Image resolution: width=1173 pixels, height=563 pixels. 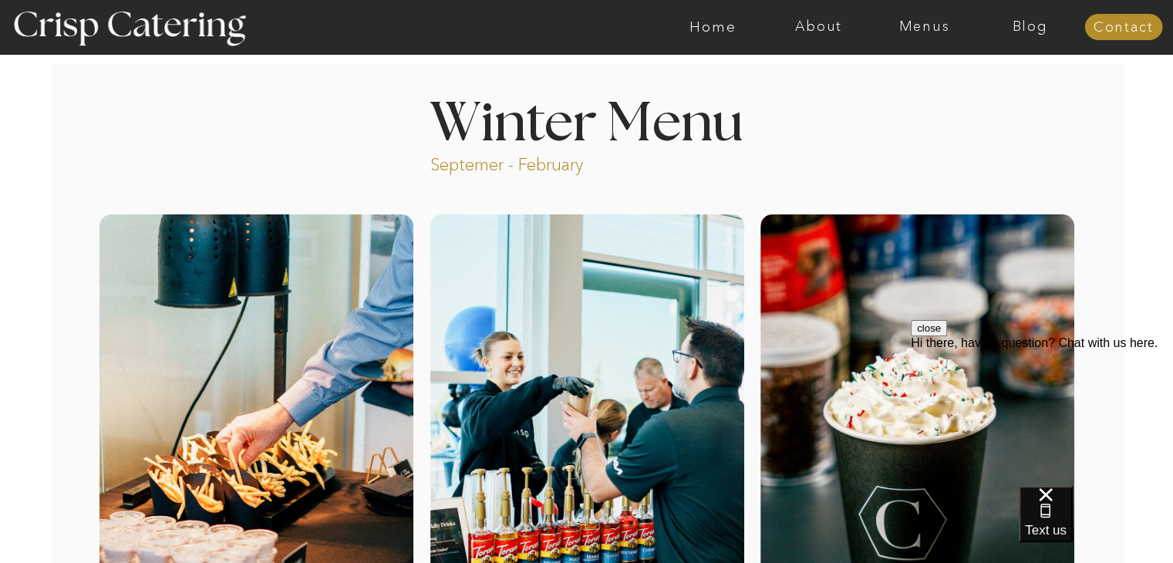 What do you see at coordinates (27, 44) in the screenshot?
I see `span: Text us` at bounding box center [27, 44].